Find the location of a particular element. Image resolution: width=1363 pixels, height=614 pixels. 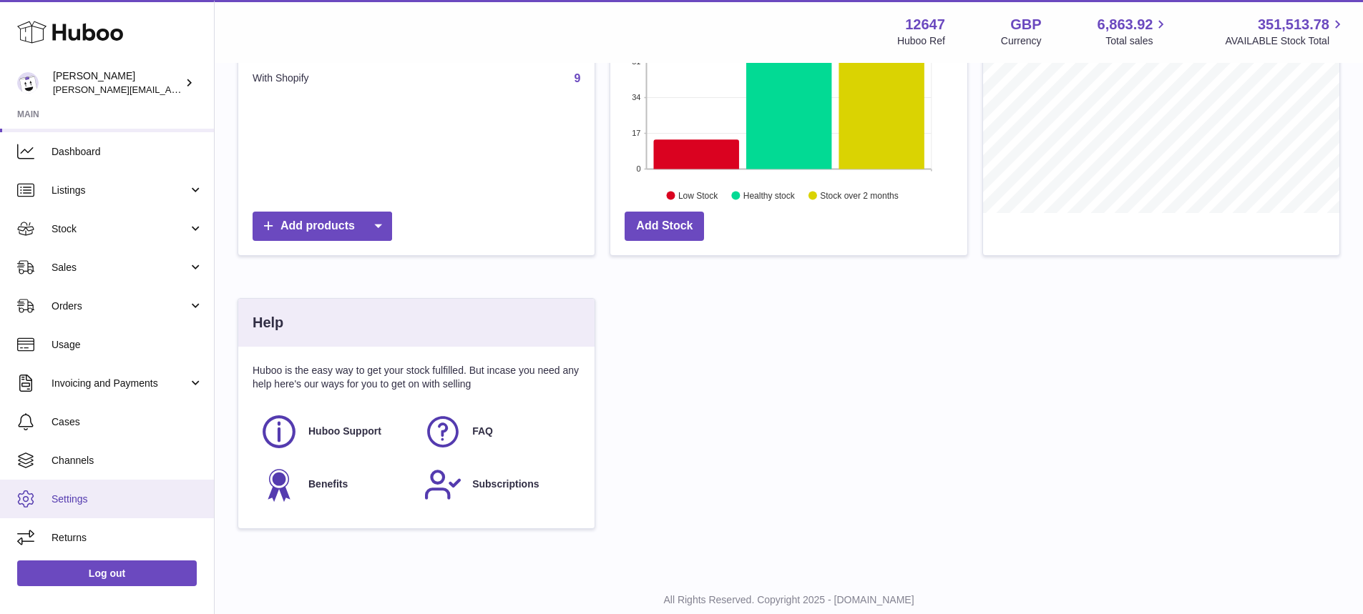

a: Log out is located at coordinates (107, 574).